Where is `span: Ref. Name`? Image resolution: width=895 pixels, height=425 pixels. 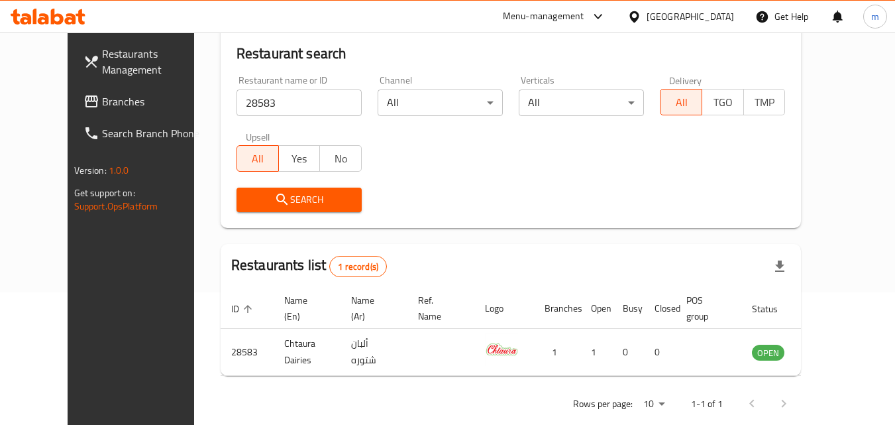
span: Ref. Name is located at coordinates (438, 308).